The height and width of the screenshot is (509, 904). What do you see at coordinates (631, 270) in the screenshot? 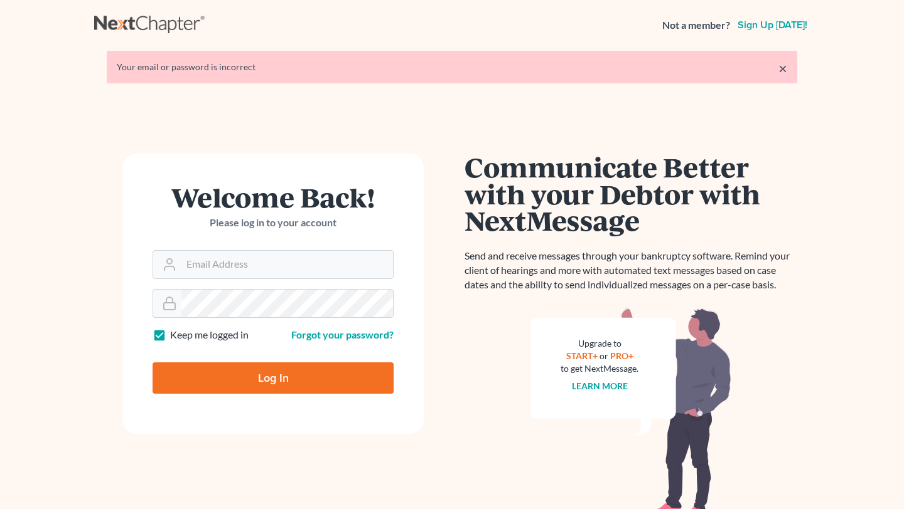
I see `p: Send and receive messages through your bankruptcy software. Remind your client of hearings and mo...` at bounding box center [631, 270].